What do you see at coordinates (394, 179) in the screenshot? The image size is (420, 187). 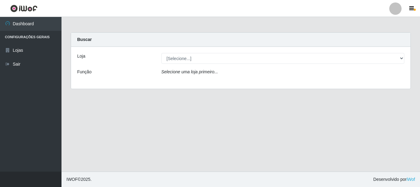 I see `span: Desenvolvido por` at bounding box center [394, 179].